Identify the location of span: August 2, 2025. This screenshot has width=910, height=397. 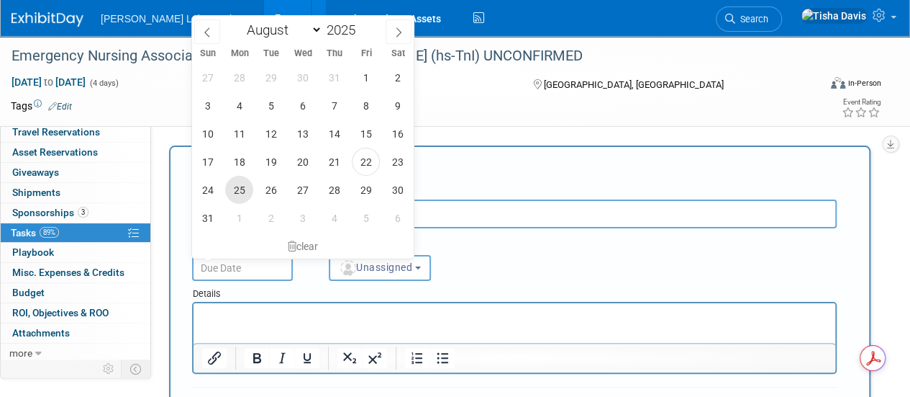
(397, 77).